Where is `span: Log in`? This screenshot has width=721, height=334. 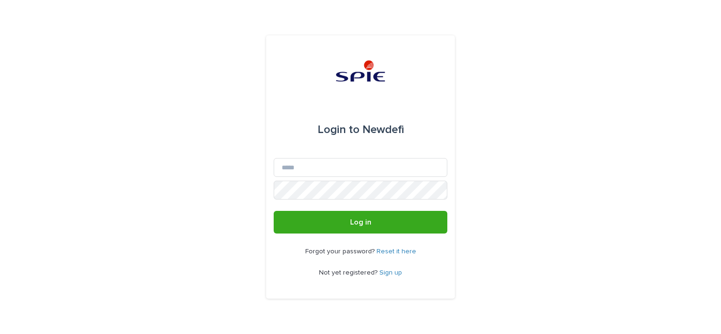 span: Log in is located at coordinates (360, 222).